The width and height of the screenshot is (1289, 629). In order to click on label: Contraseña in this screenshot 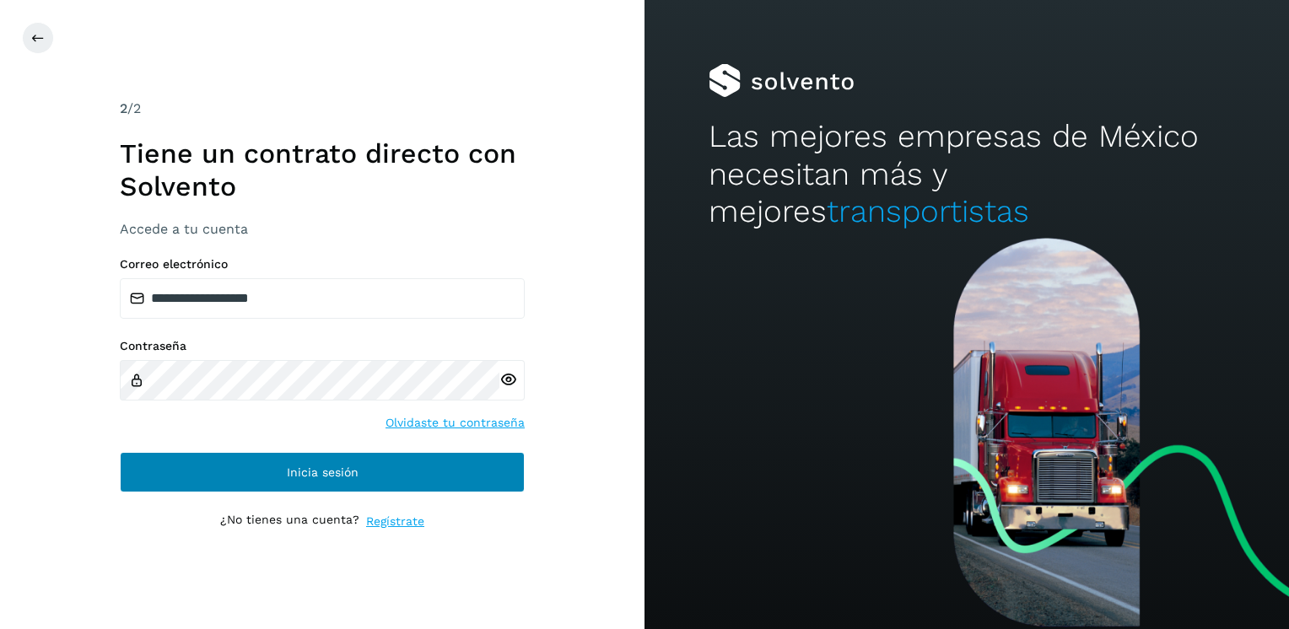, I will do `click(322, 346)`.